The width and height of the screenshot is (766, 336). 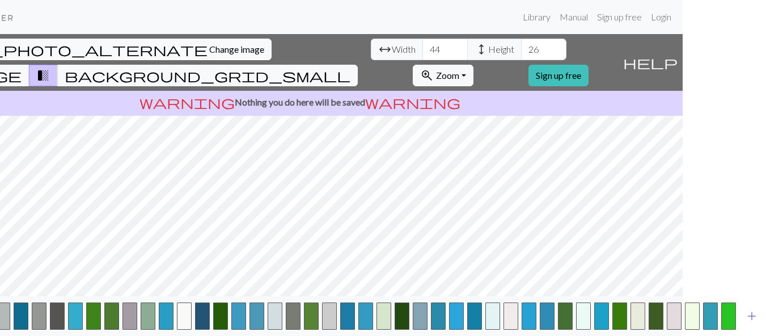 I want to click on span: arrow_range, so click(x=385, y=49).